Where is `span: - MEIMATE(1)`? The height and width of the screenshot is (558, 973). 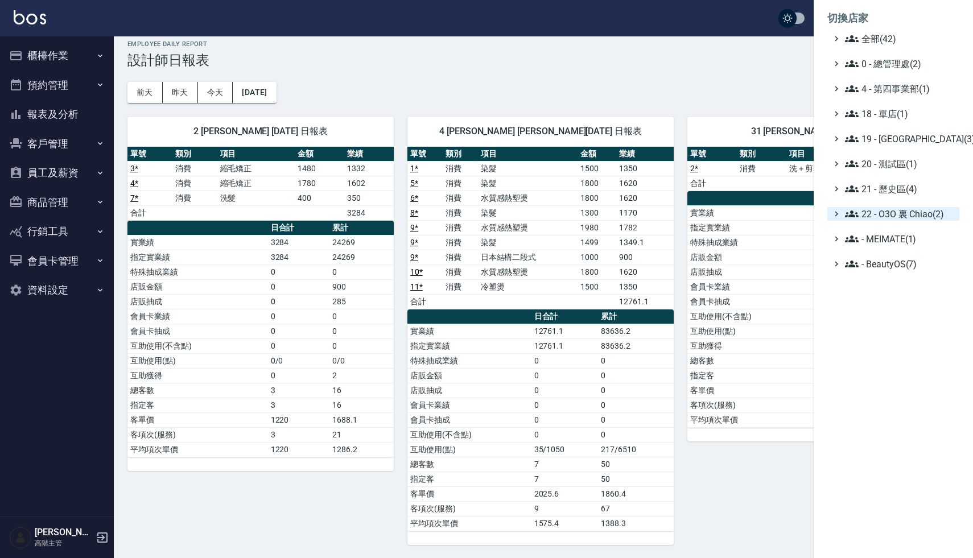
span: - MEIMATE(1) is located at coordinates (900, 239).